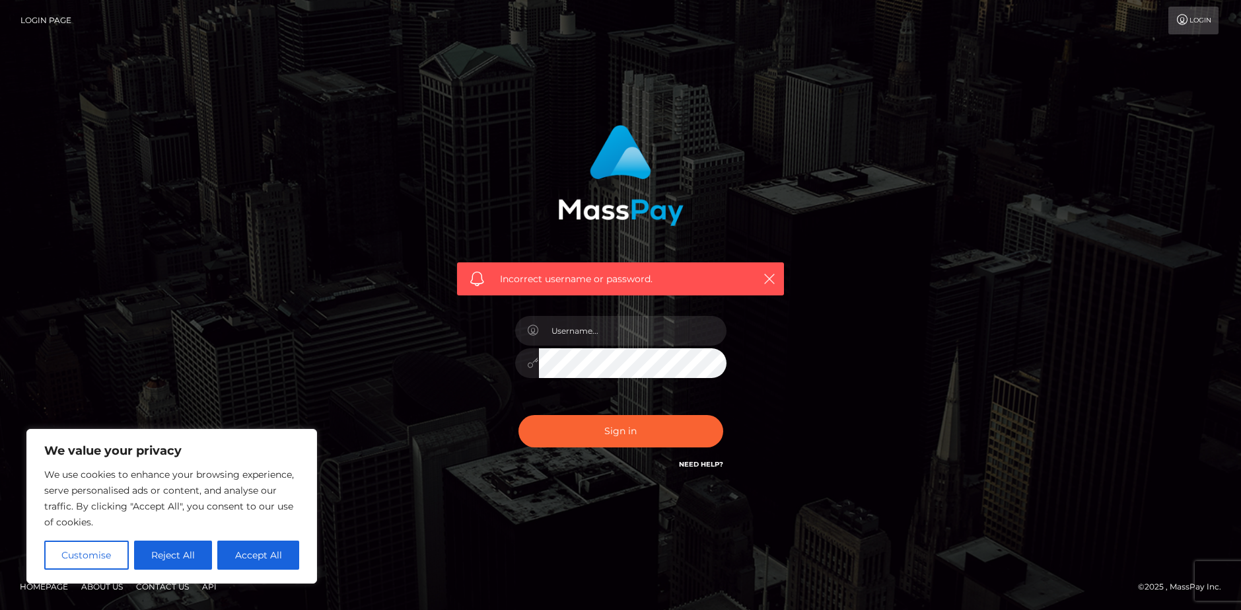  What do you see at coordinates (621, 175) in the screenshot?
I see `img: MassPay Login` at bounding box center [621, 175].